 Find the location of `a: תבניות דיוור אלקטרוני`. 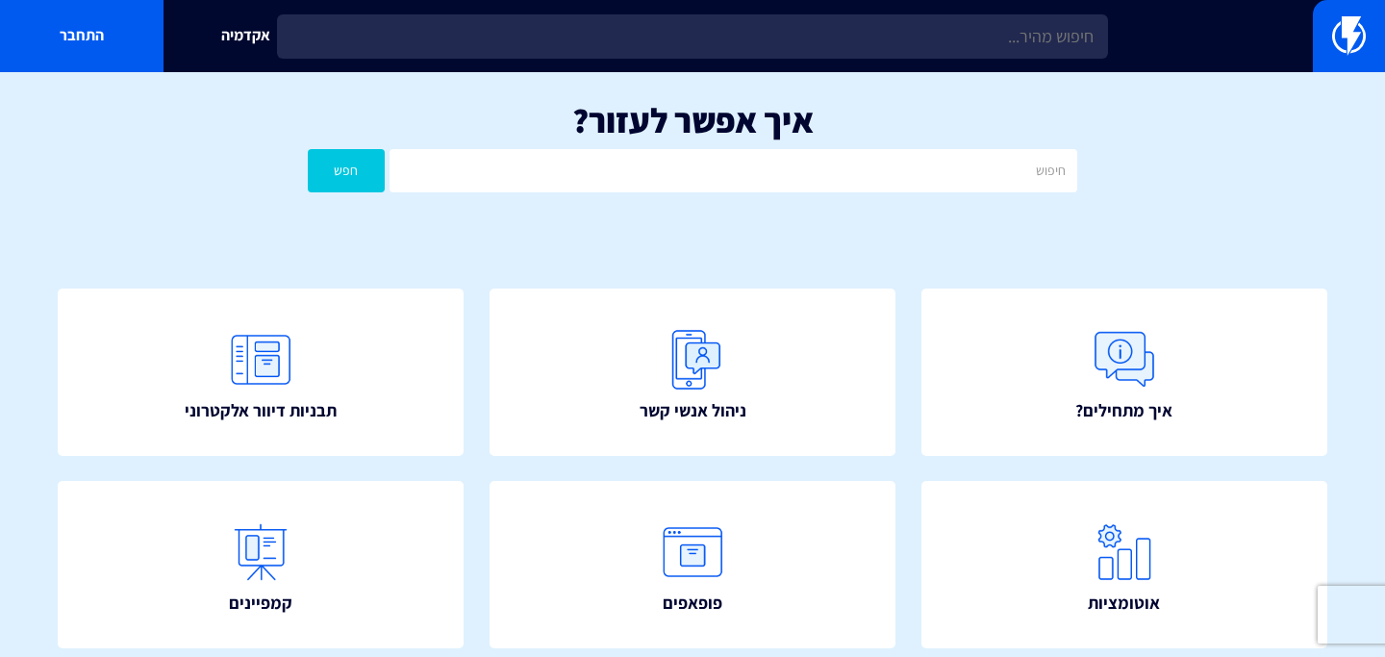

a: תבניות דיוור אלקטרוני is located at coordinates (261, 372).